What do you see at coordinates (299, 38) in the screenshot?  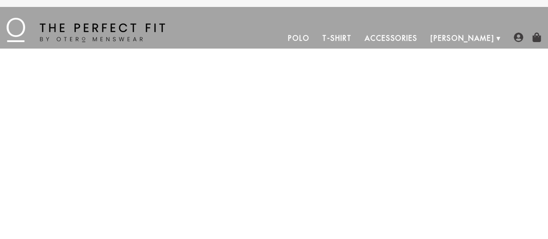 I see `a: Polo` at bounding box center [299, 38].